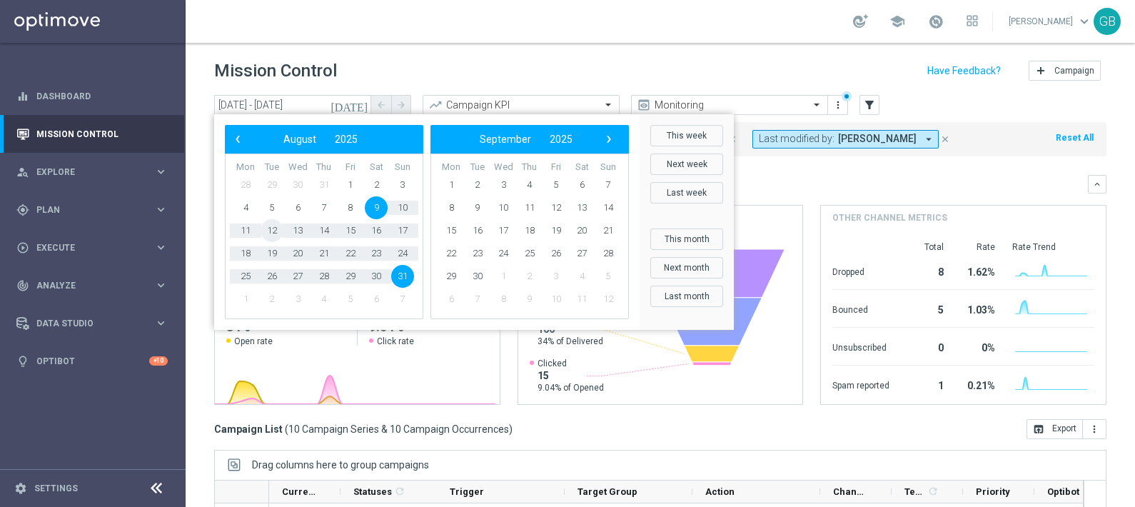 This screenshot has height=507, width=1135. Describe the element at coordinates (869, 105) in the screenshot. I see `button: filter_alt` at that location.